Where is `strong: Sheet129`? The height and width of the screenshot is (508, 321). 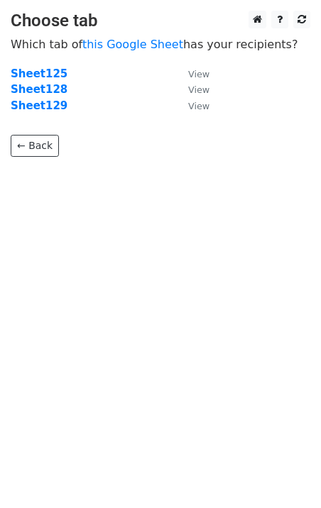
strong: Sheet129 is located at coordinates (39, 106).